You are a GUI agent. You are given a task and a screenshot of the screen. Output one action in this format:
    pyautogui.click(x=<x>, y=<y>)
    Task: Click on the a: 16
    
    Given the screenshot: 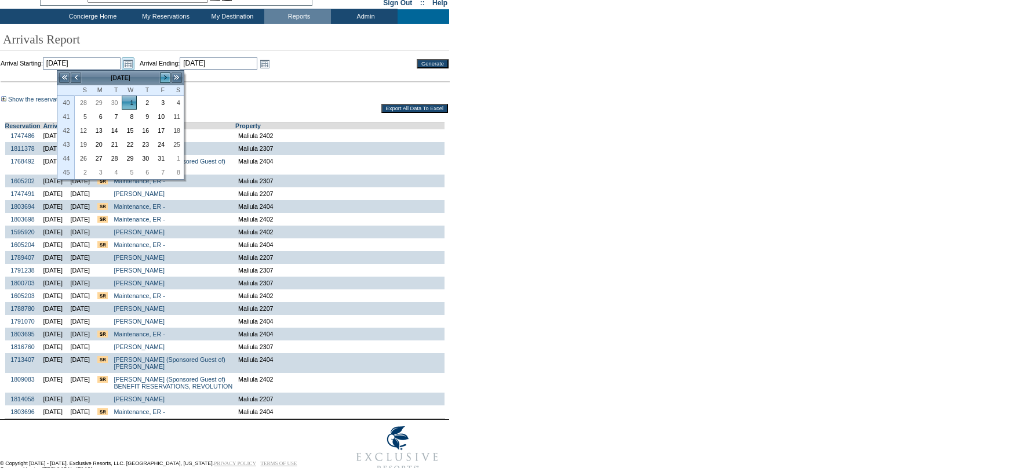 What is the action you would take?
    pyautogui.click(x=144, y=130)
    